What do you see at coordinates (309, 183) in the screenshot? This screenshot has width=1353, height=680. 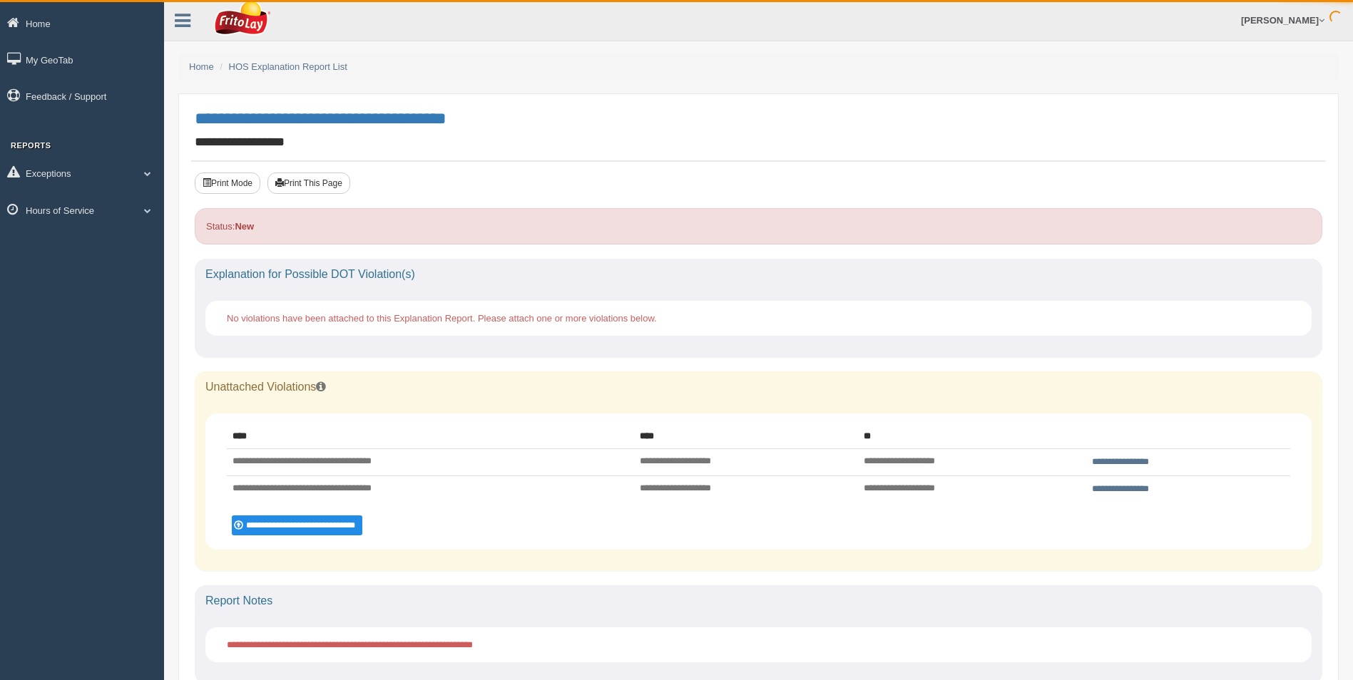 I see `button: Print This Page` at bounding box center [309, 183].